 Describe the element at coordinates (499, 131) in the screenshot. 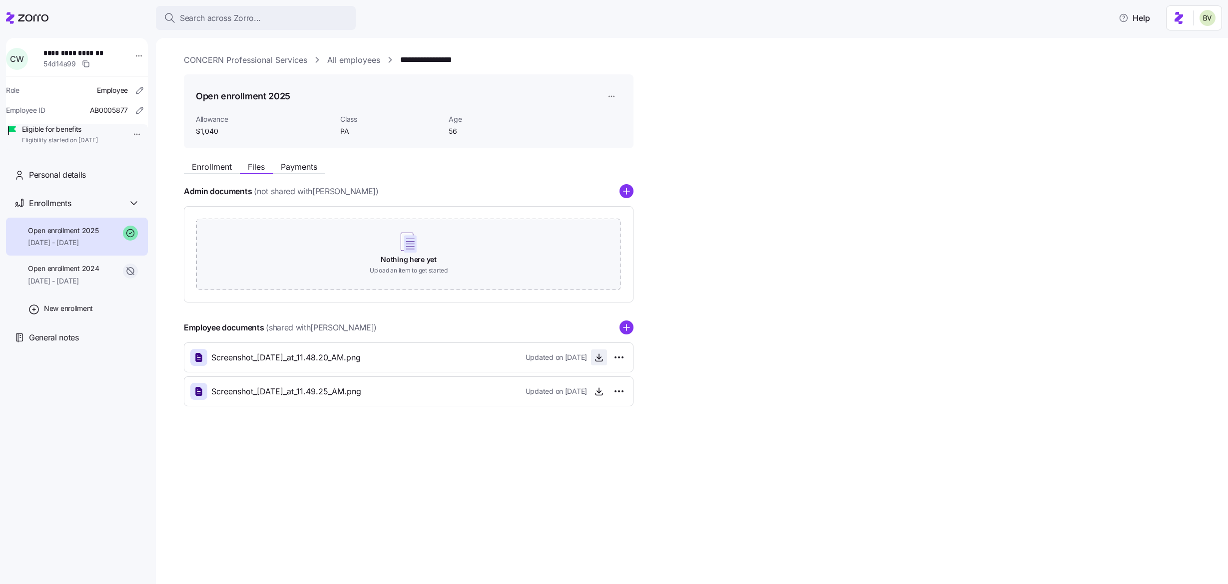

I see `span: 56` at that location.